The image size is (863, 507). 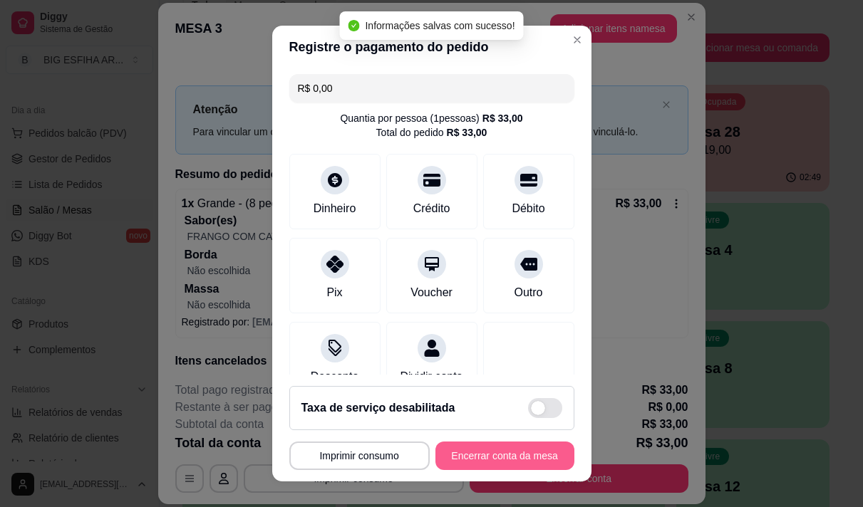 What do you see at coordinates (335, 209) in the screenshot?
I see `div: Dinheiro` at bounding box center [335, 209].